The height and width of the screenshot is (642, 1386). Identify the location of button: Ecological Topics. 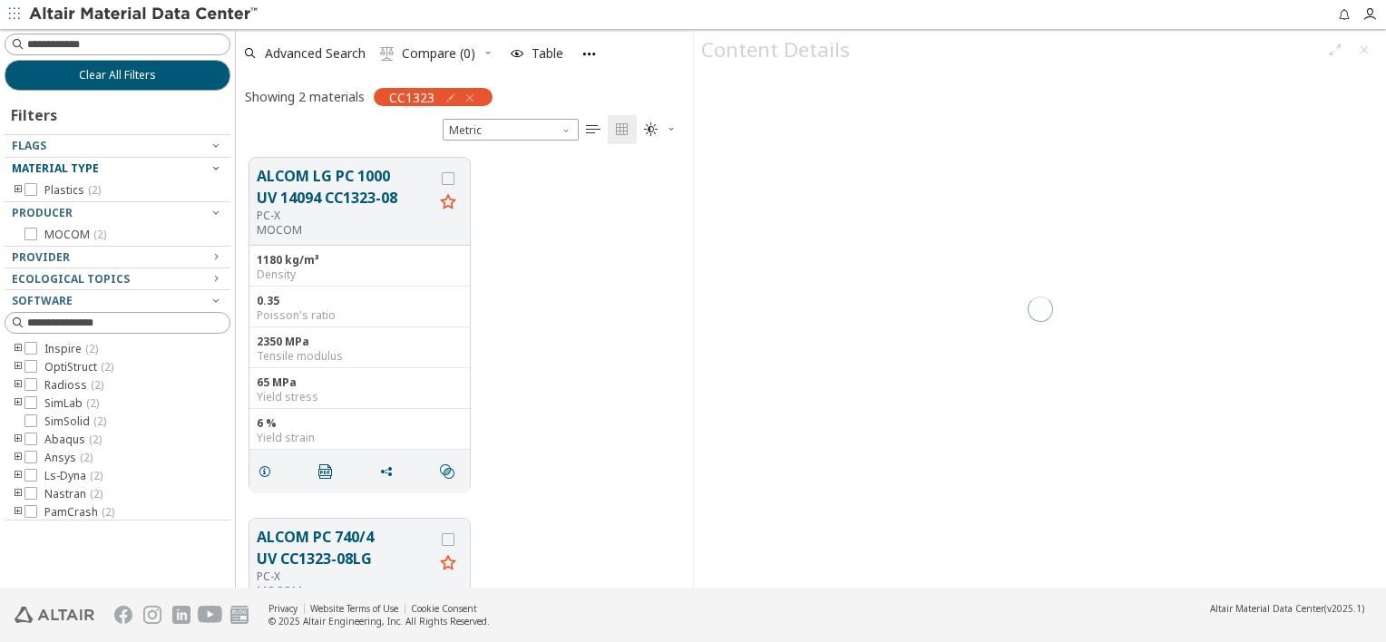
(117, 279).